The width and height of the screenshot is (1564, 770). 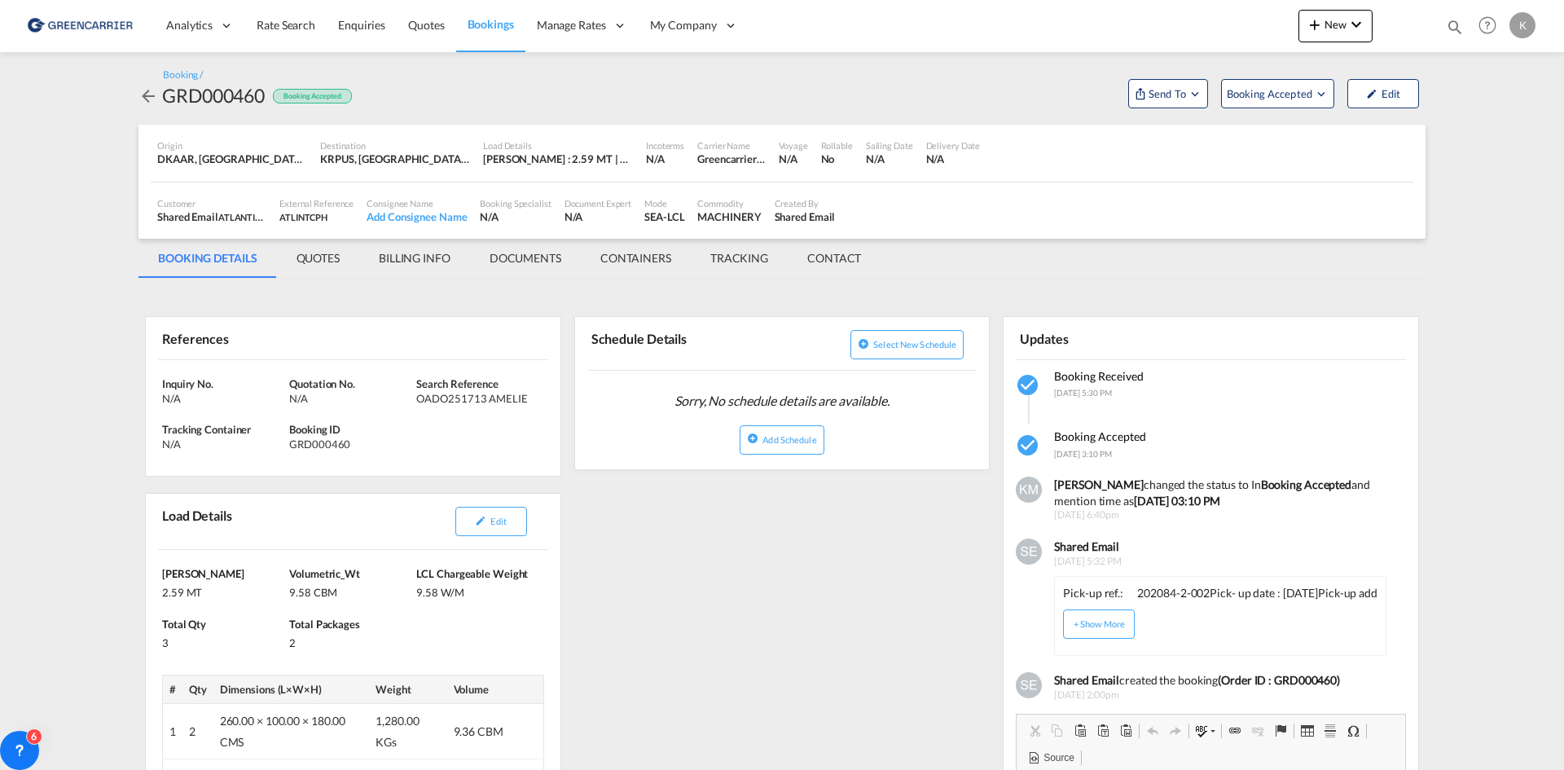 What do you see at coordinates (1087, 680) in the screenshot?
I see `b: Shared Email` at bounding box center [1087, 680].